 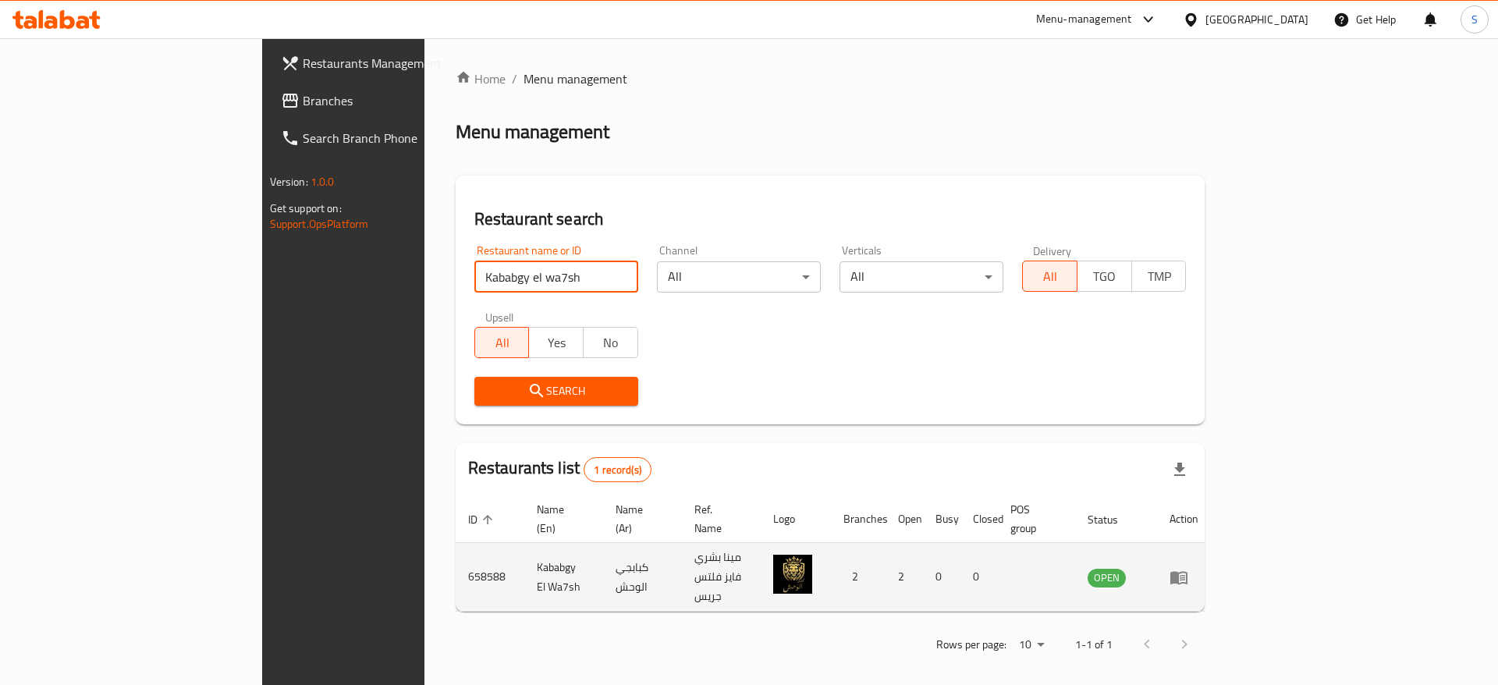 What do you see at coordinates (319, 224) in the screenshot?
I see `a: Support.OpsPlatform` at bounding box center [319, 224].